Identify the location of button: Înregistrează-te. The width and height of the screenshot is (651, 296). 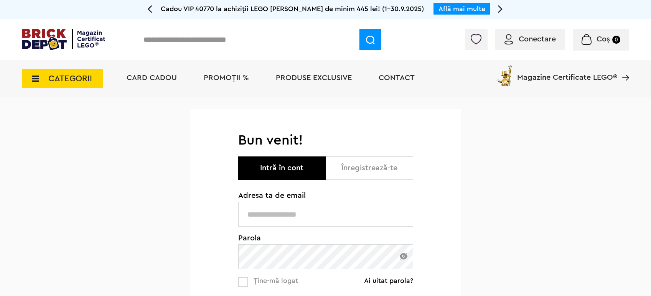
(370, 168).